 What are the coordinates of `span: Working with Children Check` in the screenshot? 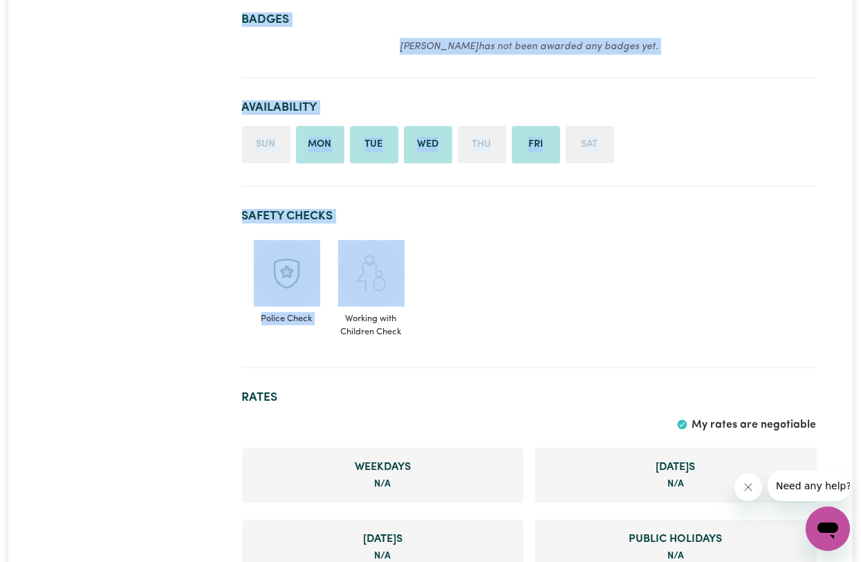 It's located at (371, 322).